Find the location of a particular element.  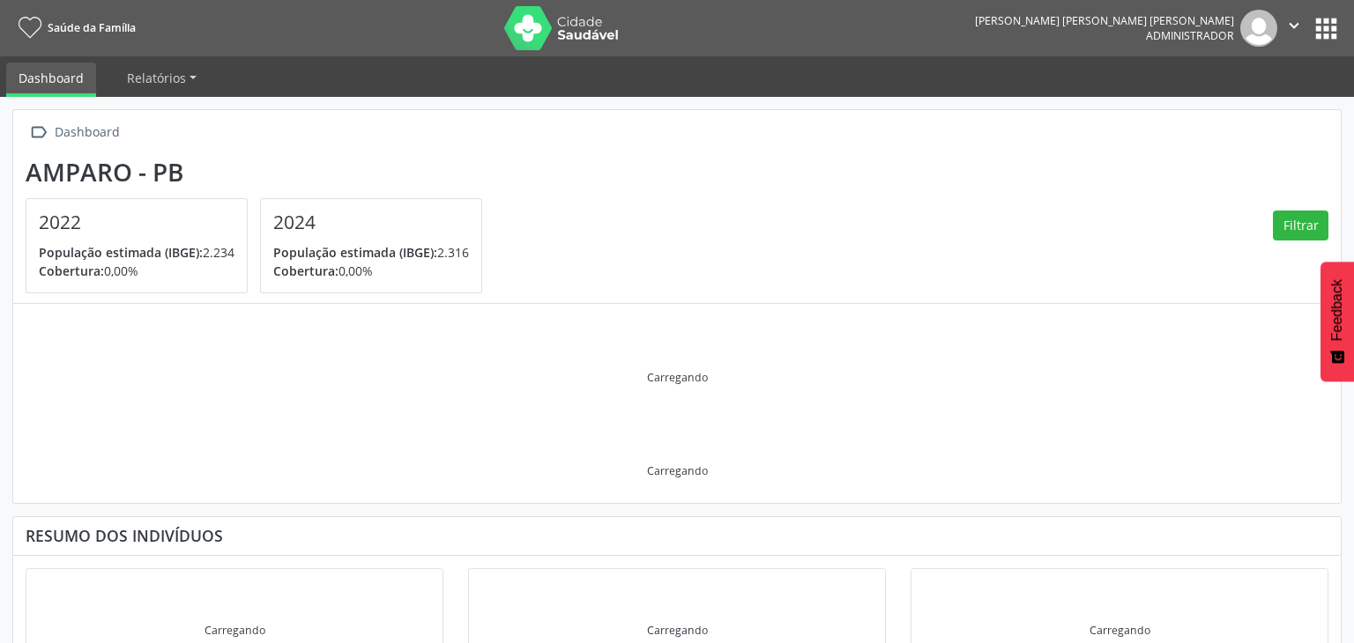

div: Amparo - PB is located at coordinates (260, 172).